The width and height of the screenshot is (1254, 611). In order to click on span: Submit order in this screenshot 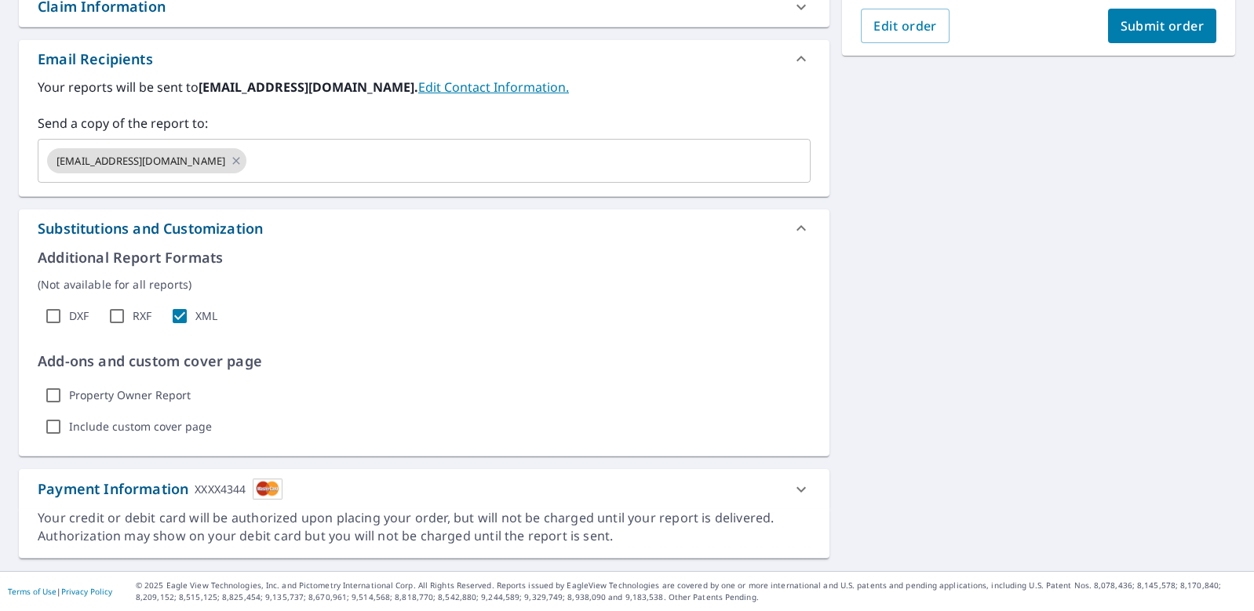, I will do `click(1162, 26)`.